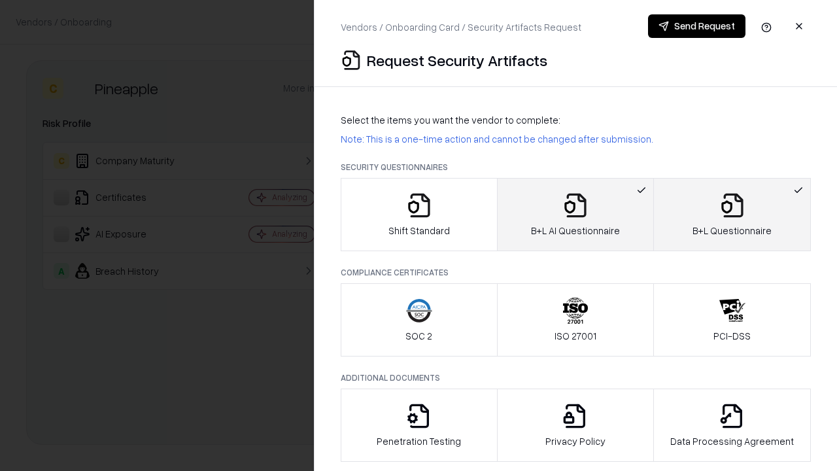 Image resolution: width=837 pixels, height=471 pixels. Describe the element at coordinates (576, 167) in the screenshot. I see `p: Security Questionnaires` at that location.